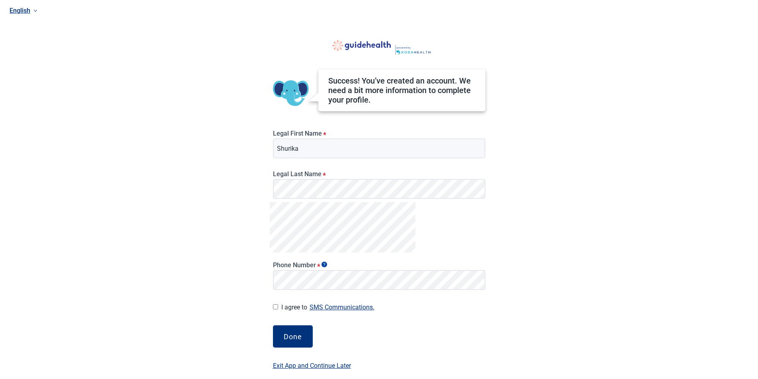  Describe the element at coordinates (402, 90) in the screenshot. I see `div: Success! You’ve created an account. We need a bit more information to complete your profile.` at that location.